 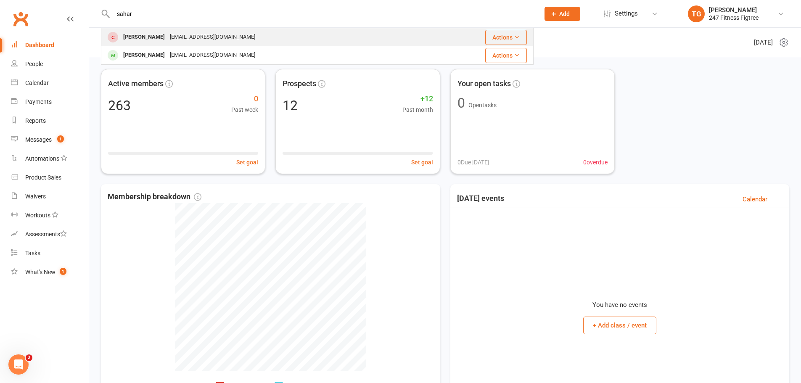 What do you see at coordinates (35, 196) in the screenshot?
I see `div: Waivers` at bounding box center [35, 196].